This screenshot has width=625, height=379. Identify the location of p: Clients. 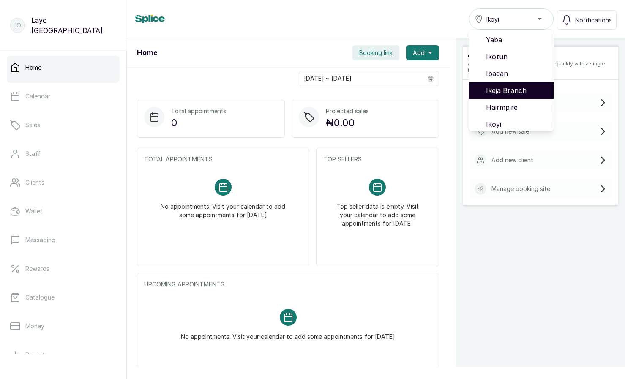
(35, 183).